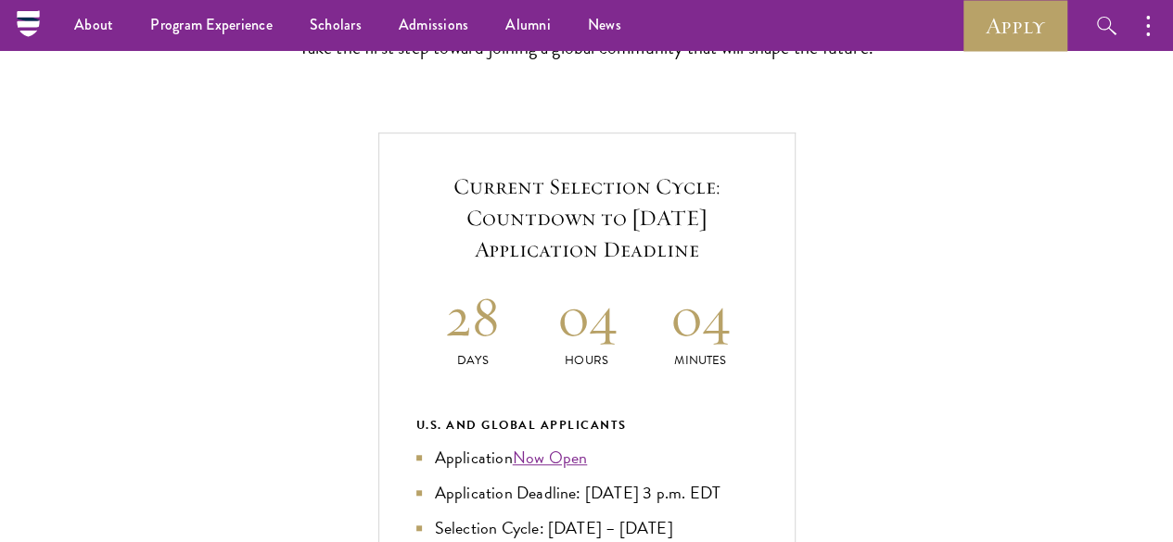 This screenshot has width=1173, height=542. I want to click on p: Days, so click(473, 361).